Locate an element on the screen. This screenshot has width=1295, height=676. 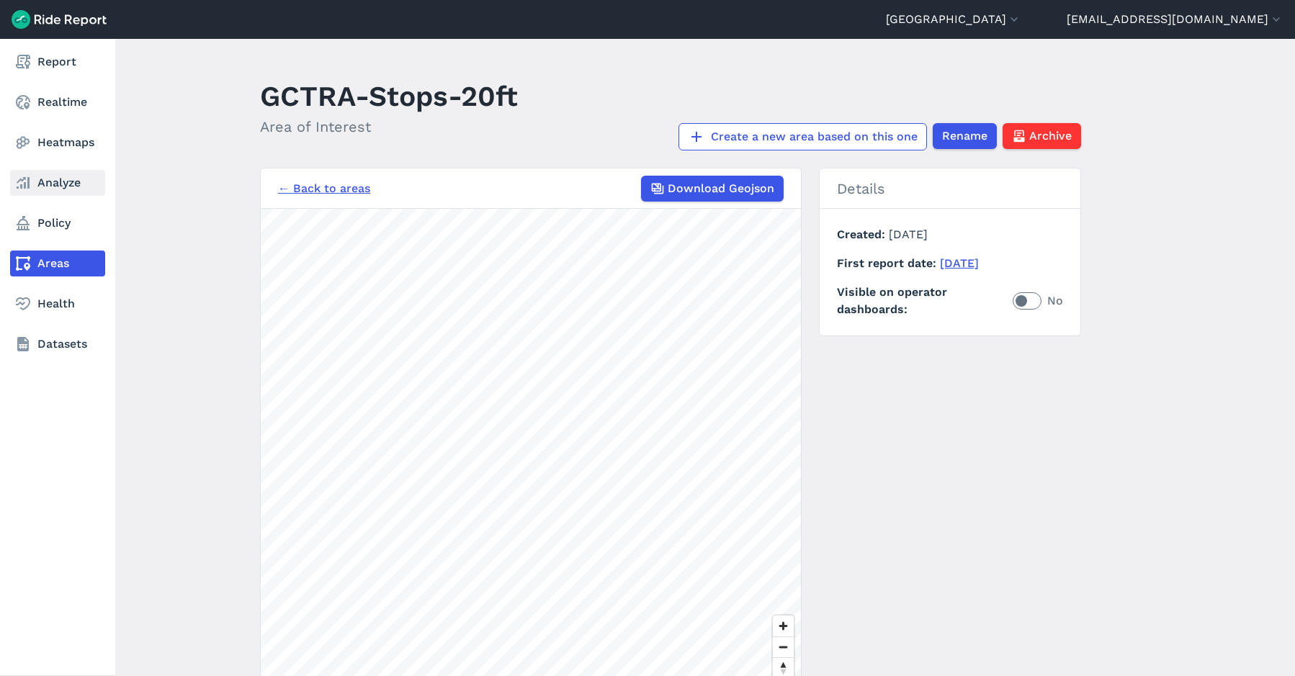
a: Health is located at coordinates (58, 304).